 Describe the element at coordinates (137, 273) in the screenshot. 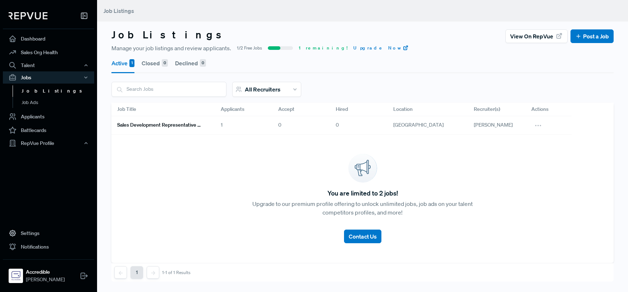

I see `button: 1` at that location.